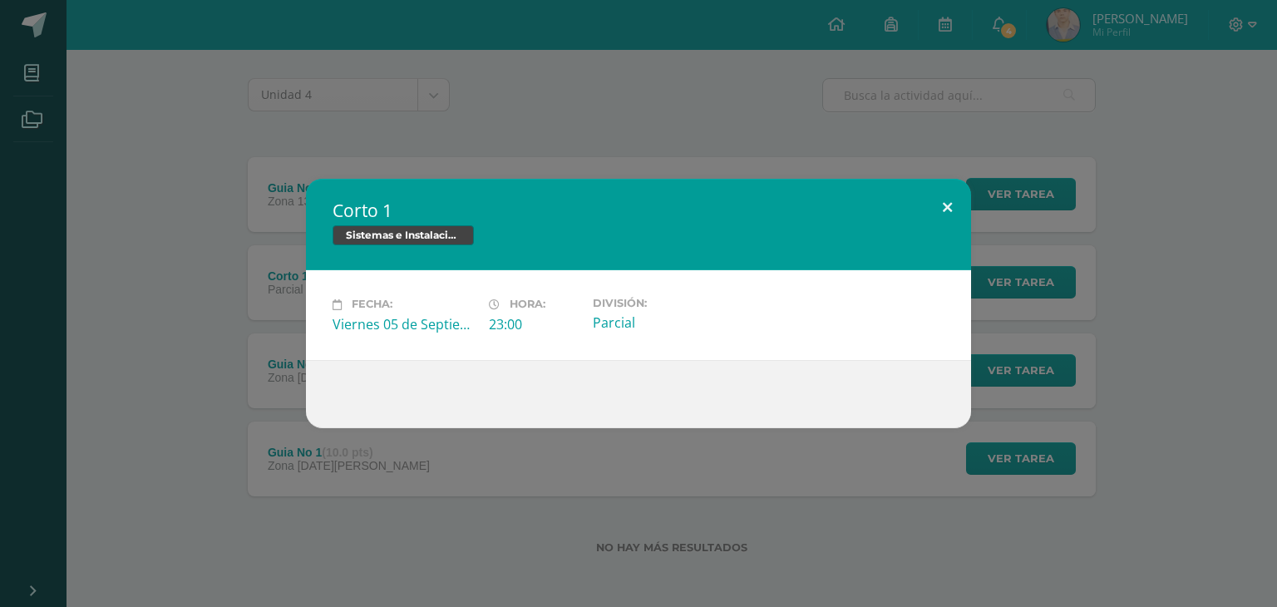 This screenshot has height=607, width=1277. Describe the element at coordinates (404, 324) in the screenshot. I see `div: Viernes 05 de Septiembre` at that location.